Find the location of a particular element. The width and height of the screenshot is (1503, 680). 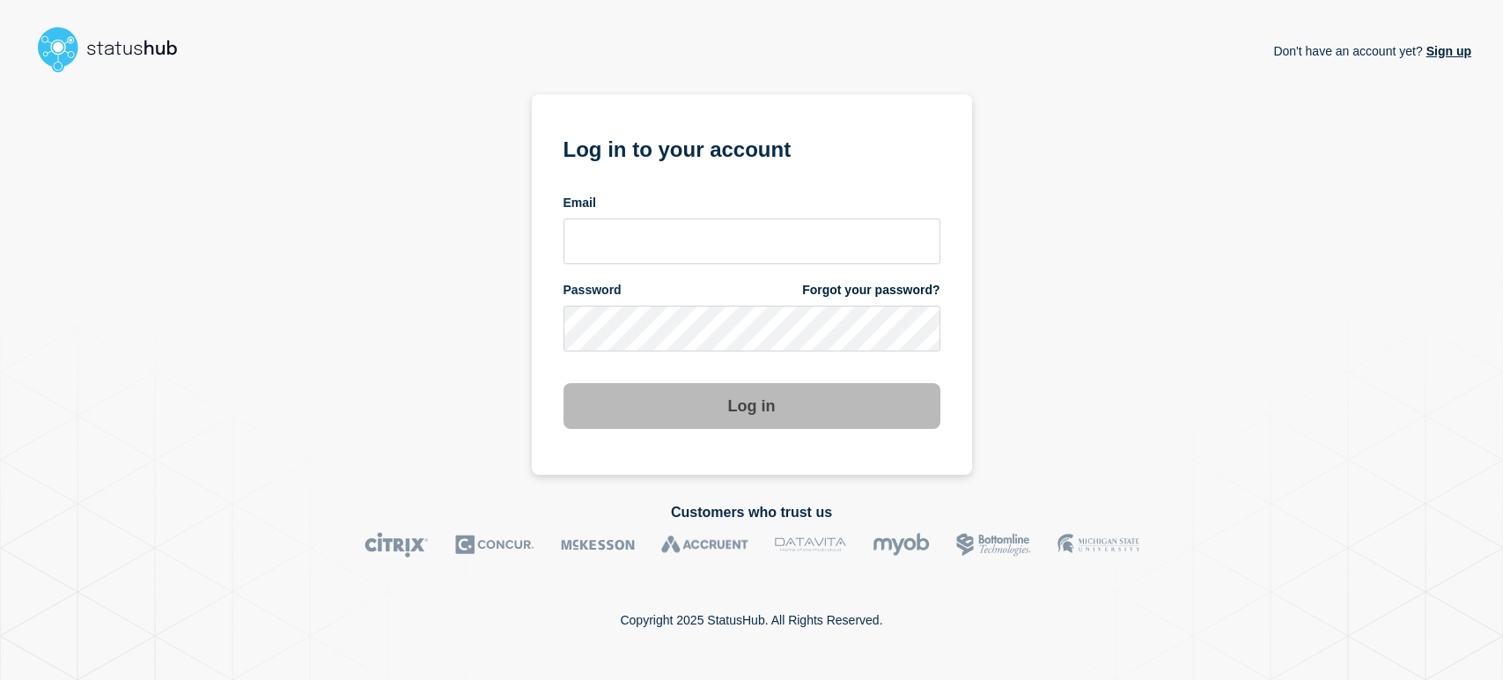

img: StatusHub logo is located at coordinates (115, 49).